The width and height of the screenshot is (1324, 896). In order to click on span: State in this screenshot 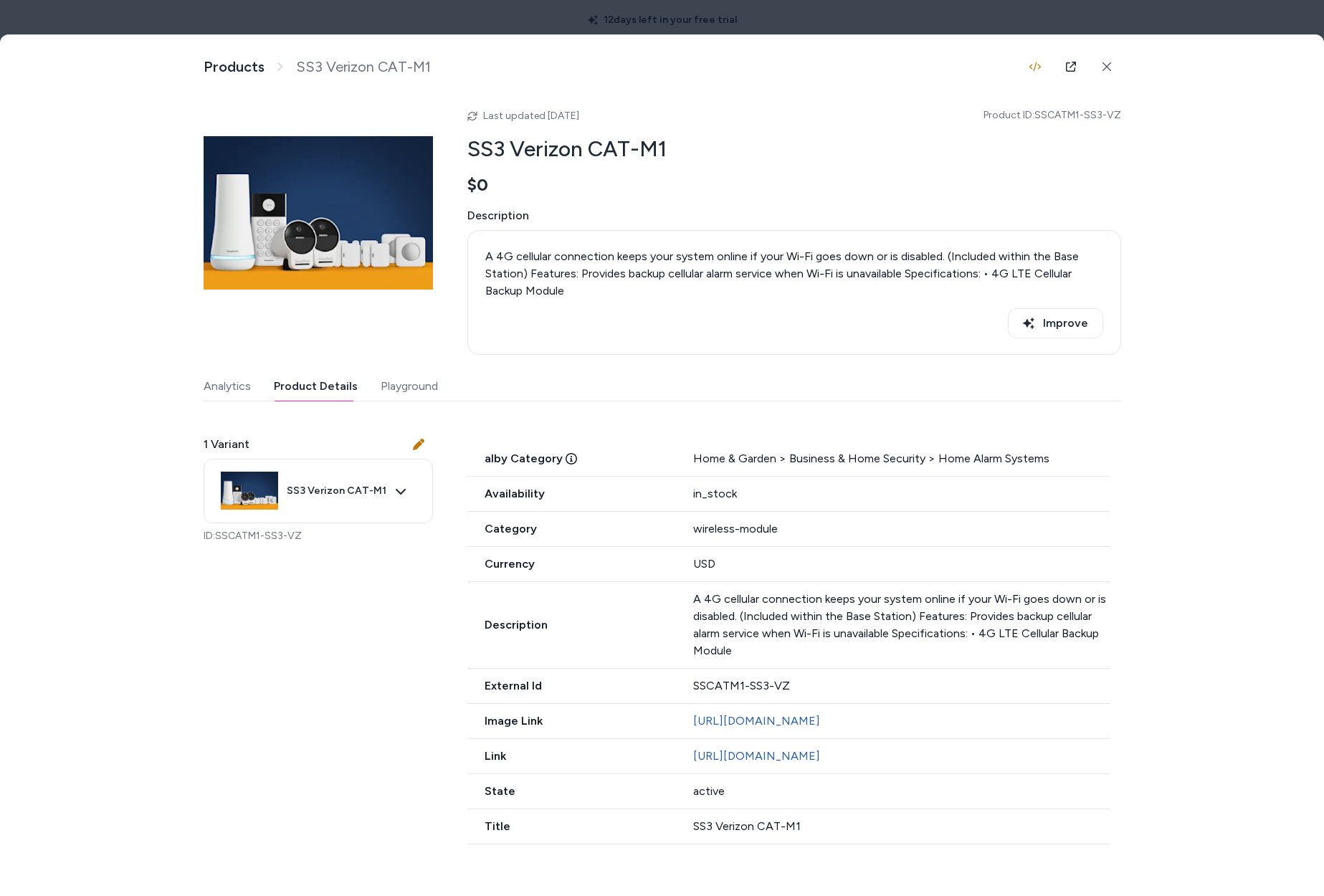, I will do `click(571, 791)`.